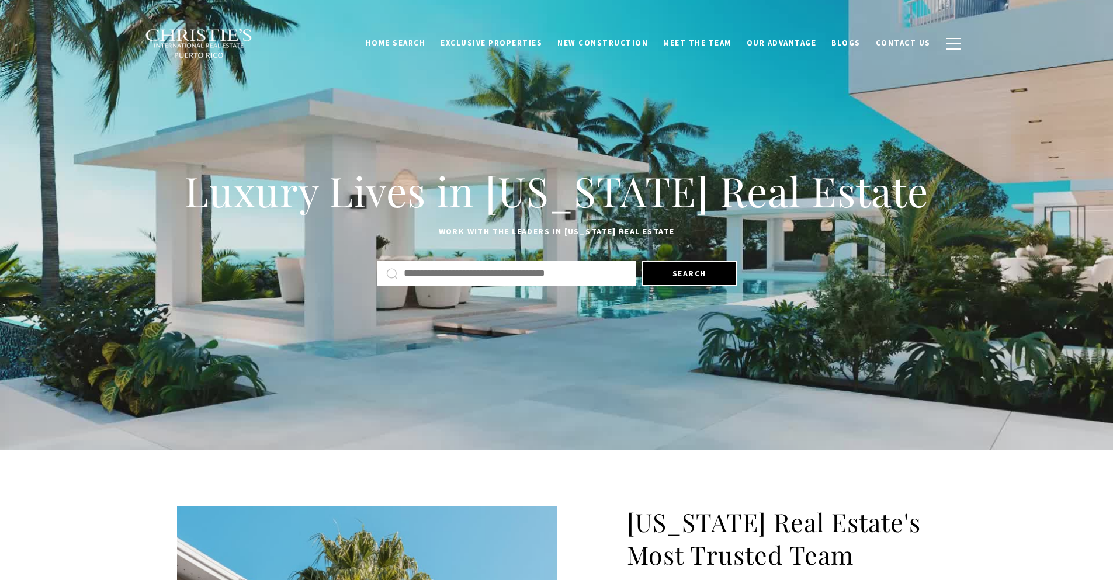  I want to click on img: Christie's International Real Estate black text logo, so click(199, 44).